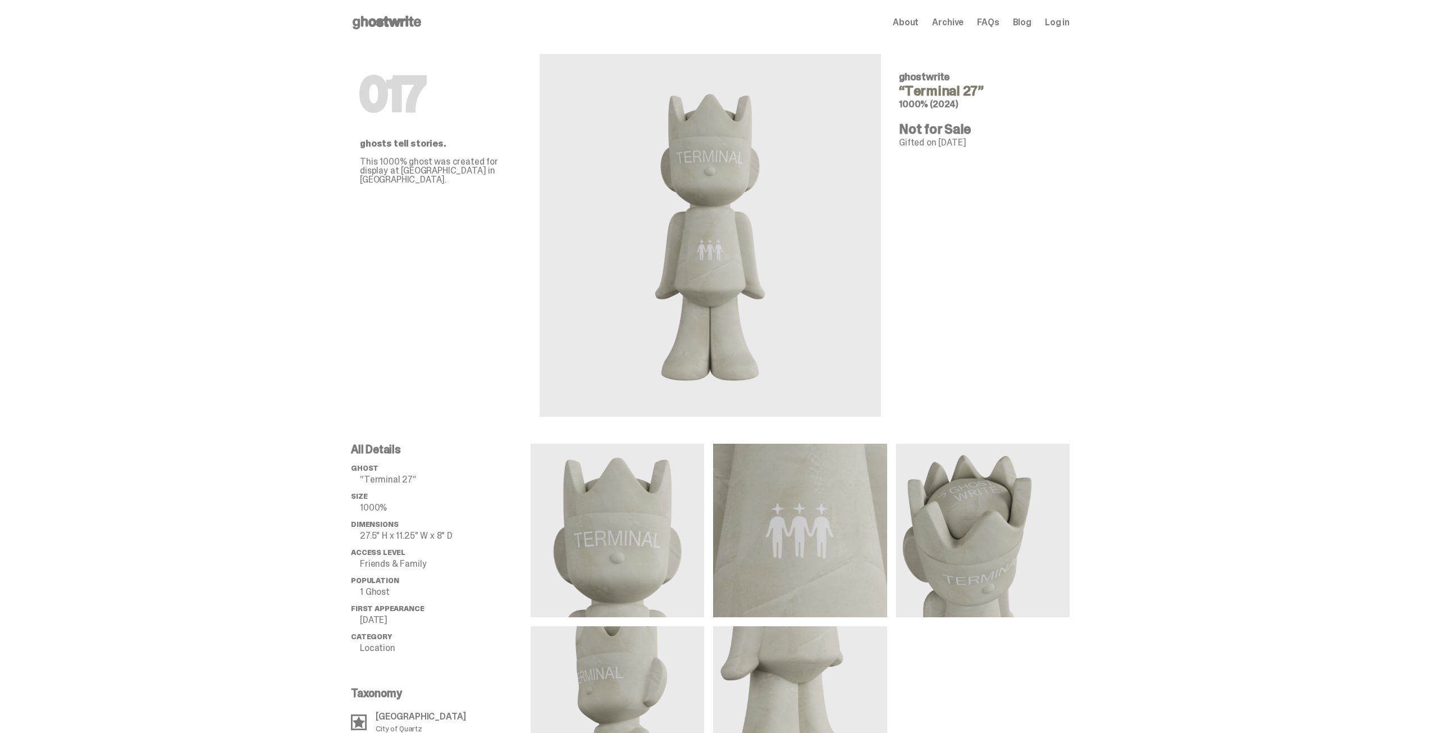 This screenshot has height=733, width=1429. Describe the element at coordinates (1058, 22) in the screenshot. I see `a: Log in` at that location.